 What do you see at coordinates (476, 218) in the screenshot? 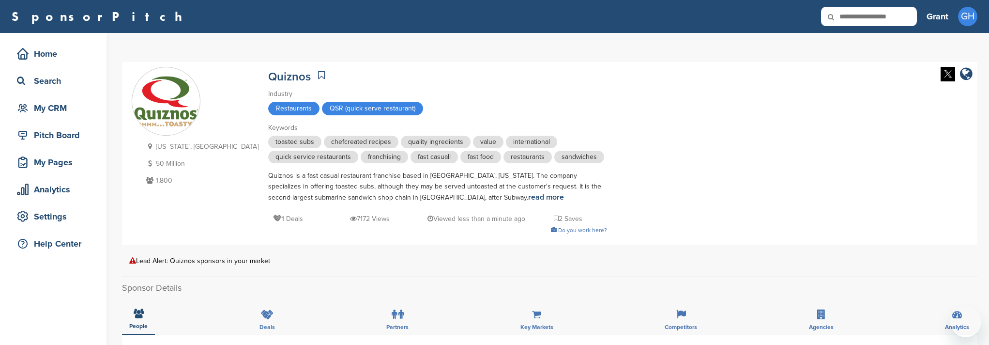
I see `p: Viewed less than a minute ago` at bounding box center [476, 218].